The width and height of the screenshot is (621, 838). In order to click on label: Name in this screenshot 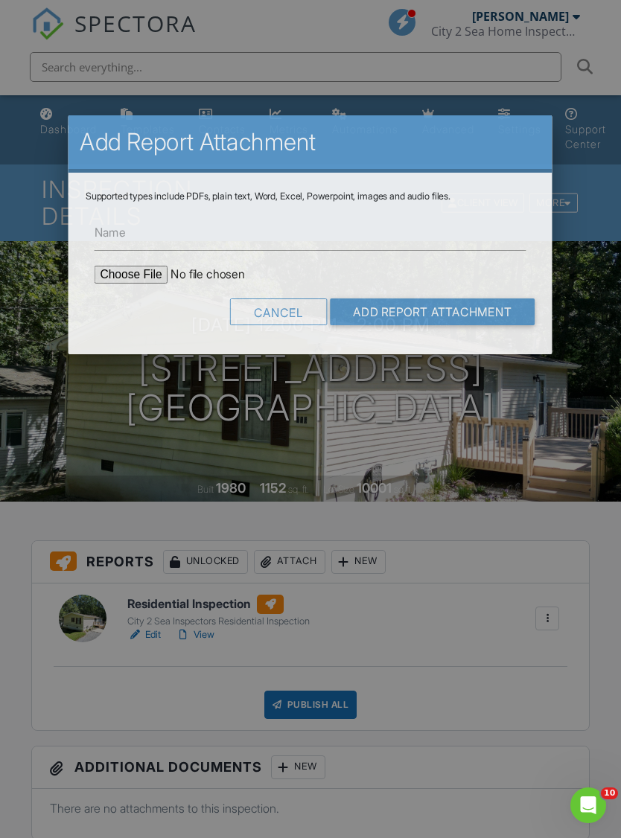, I will do `click(110, 232)`.